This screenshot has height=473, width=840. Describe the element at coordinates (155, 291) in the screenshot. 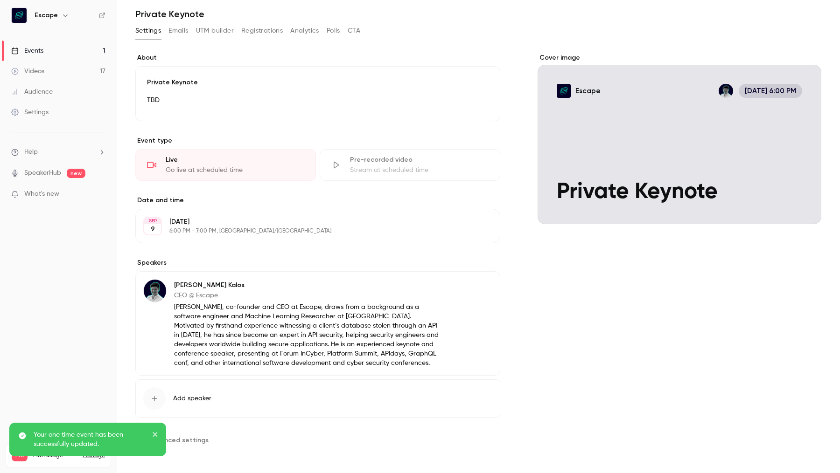

I see `img: Tristan Kalos` at that location.